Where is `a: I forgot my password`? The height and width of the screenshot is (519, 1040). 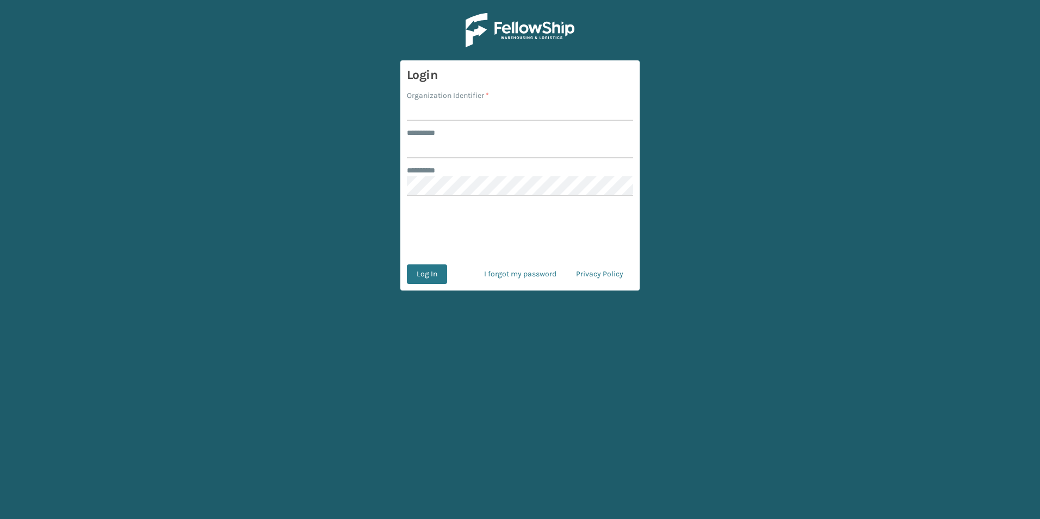
a: I forgot my password is located at coordinates (520, 274).